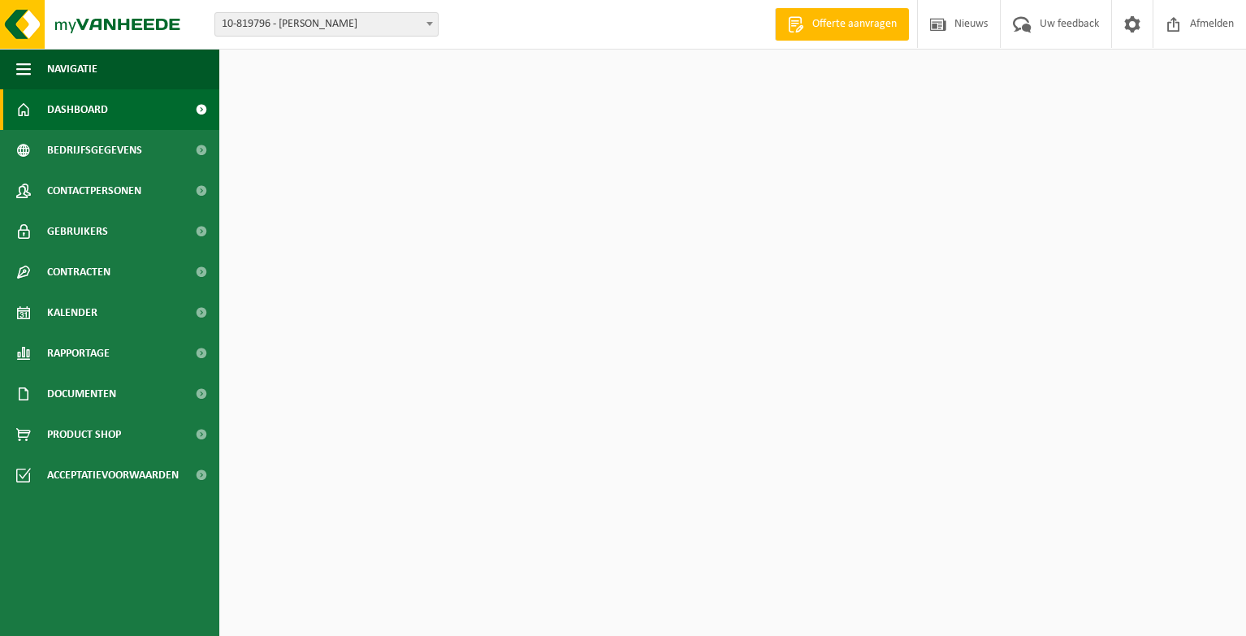 This screenshot has height=636, width=1246. Describe the element at coordinates (79, 272) in the screenshot. I see `span: Contracten` at that location.